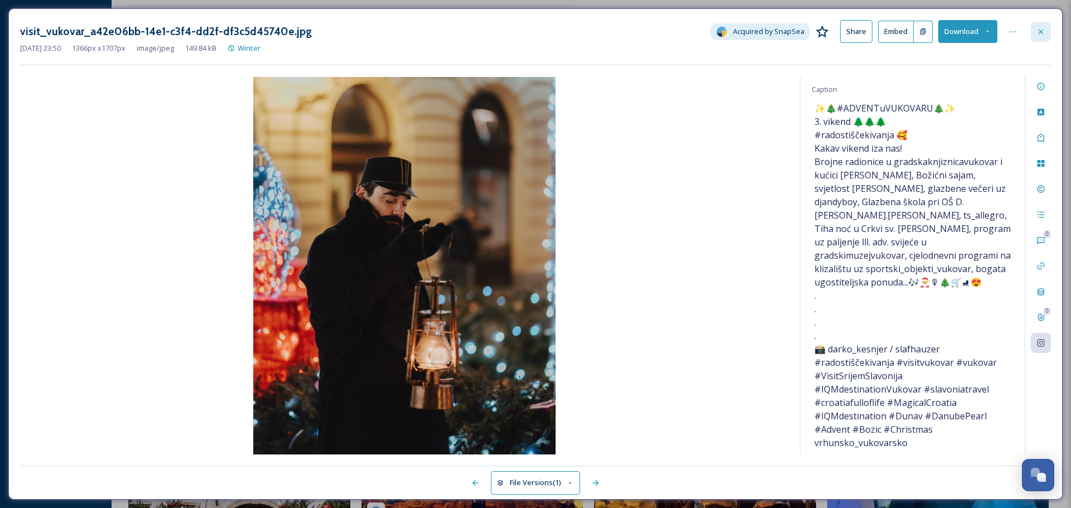  What do you see at coordinates (201, 48) in the screenshot?
I see `span: 149.84 kB` at bounding box center [201, 48].